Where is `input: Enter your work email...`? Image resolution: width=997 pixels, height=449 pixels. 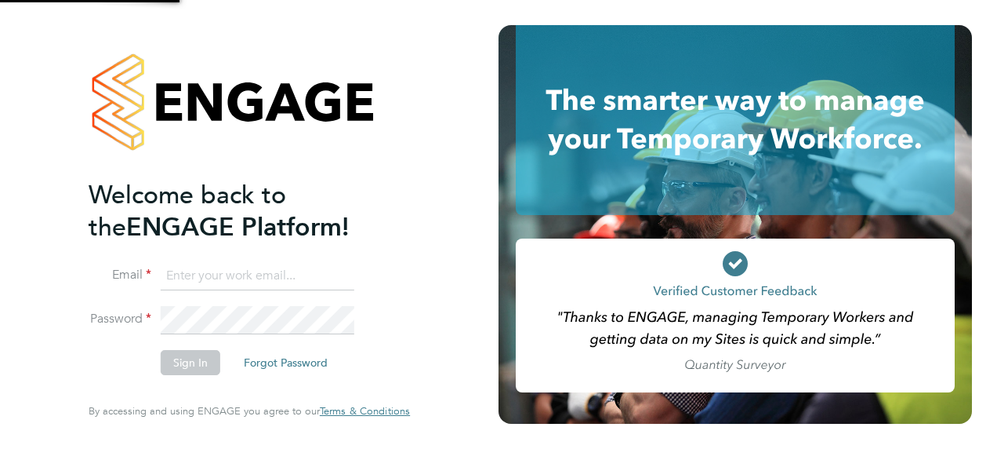 input: Enter your work email... is located at coordinates (257, 276).